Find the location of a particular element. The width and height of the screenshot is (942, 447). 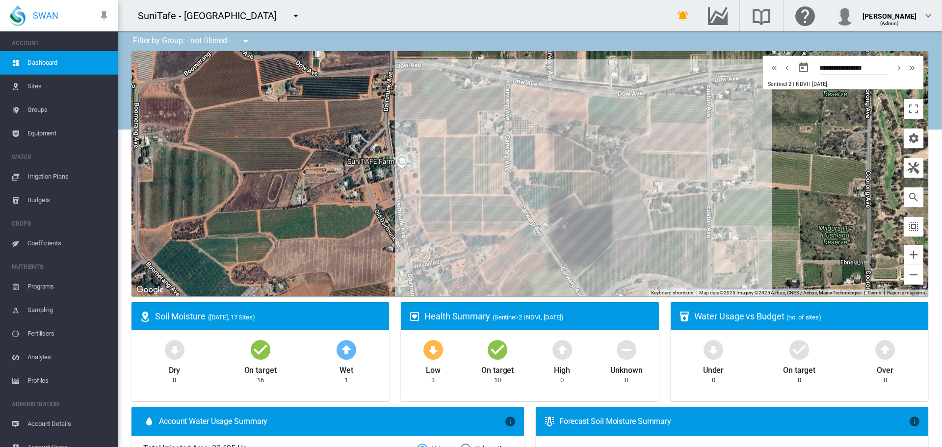

span: Equipment is located at coordinates (69, 133).